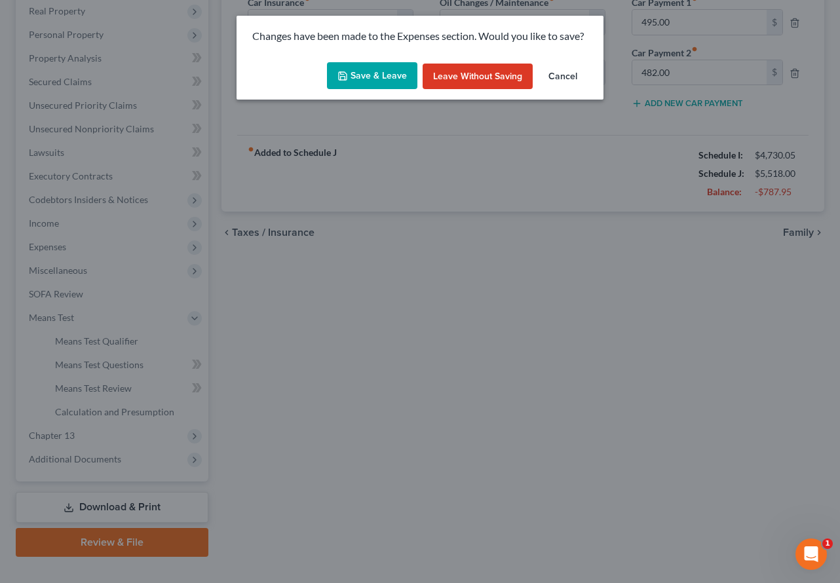 The height and width of the screenshot is (583, 840). Describe the element at coordinates (563, 77) in the screenshot. I see `button: Cancel` at that location.